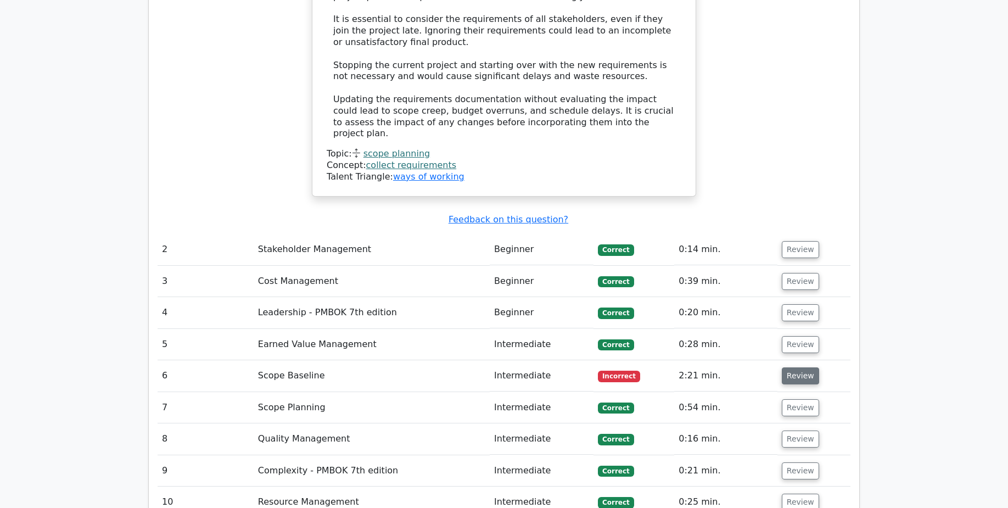 The image size is (1008, 508). I want to click on td: 0:14 min., so click(726, 249).